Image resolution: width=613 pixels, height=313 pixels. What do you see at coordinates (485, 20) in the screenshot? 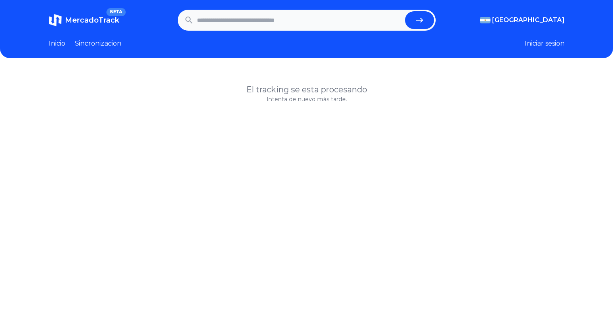
I see `img: Argentina` at bounding box center [485, 20].